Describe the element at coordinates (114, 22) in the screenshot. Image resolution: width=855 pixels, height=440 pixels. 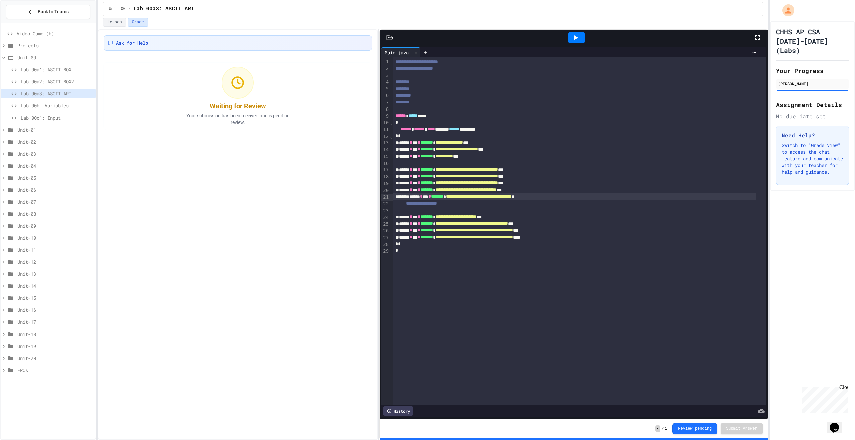
I see `button: Lesson` at that location.